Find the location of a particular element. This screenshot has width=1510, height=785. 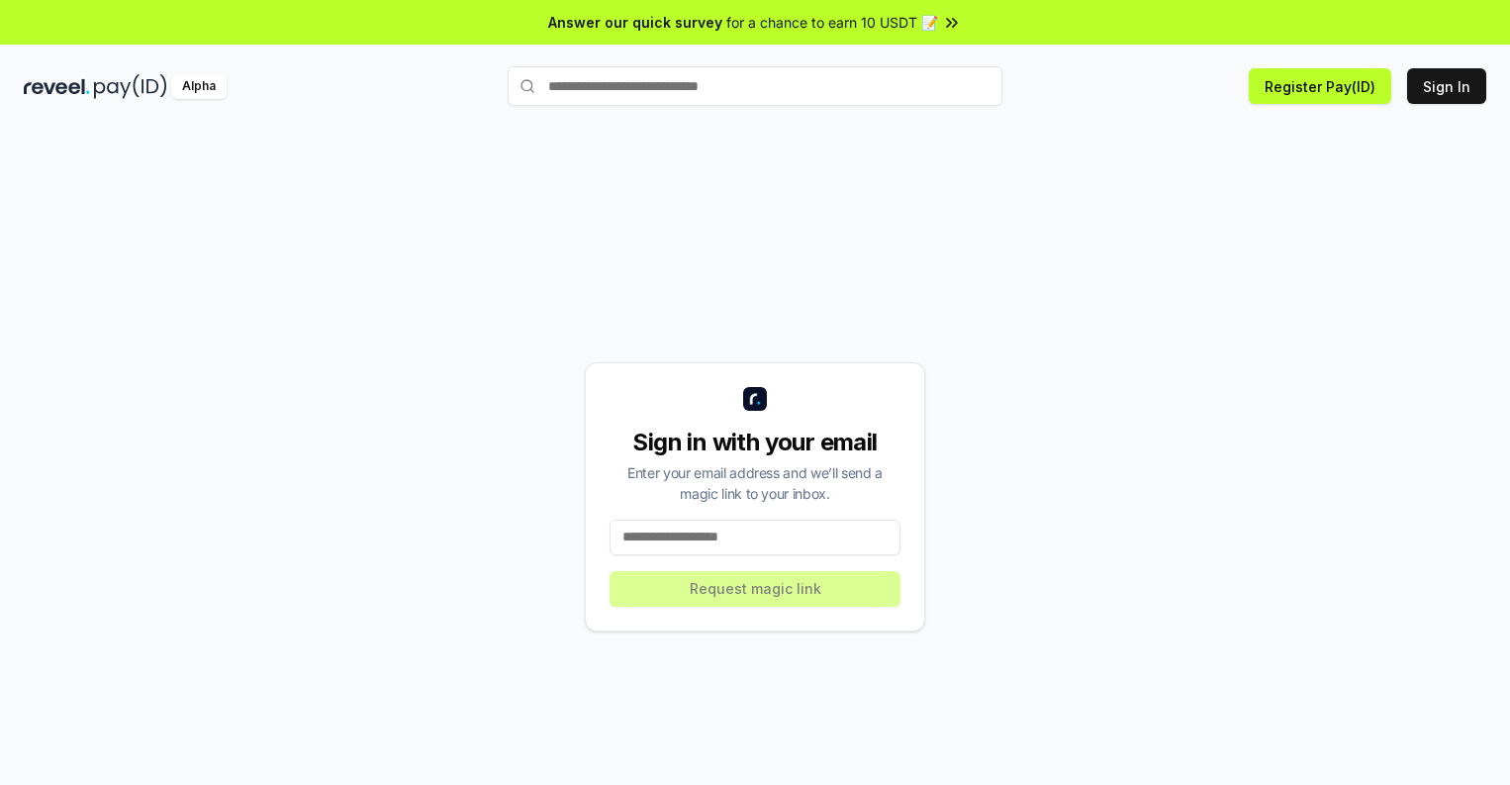

img: reveel_dark is located at coordinates (56, 86).